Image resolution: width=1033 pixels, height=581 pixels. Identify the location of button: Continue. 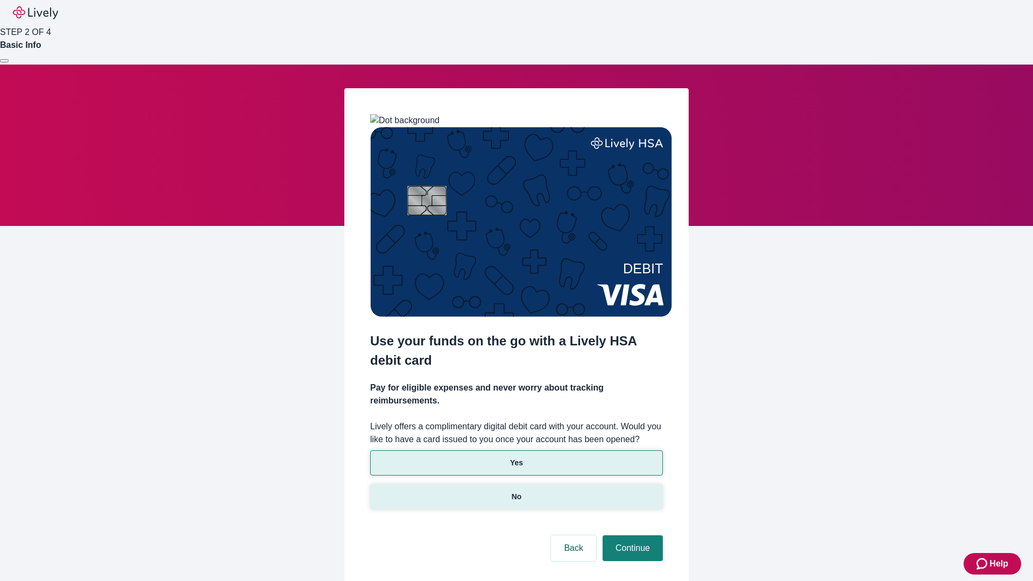
(633, 548).